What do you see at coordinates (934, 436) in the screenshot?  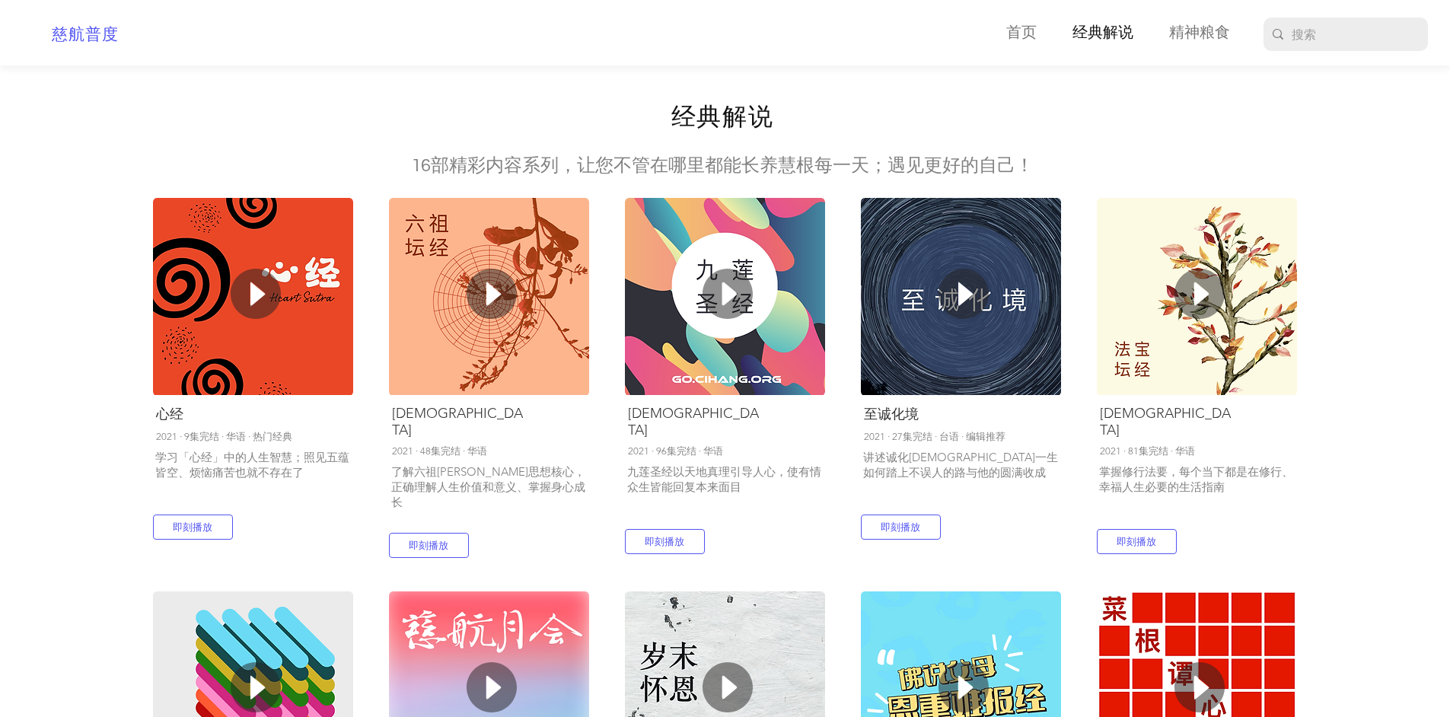 I see `a: 2021 · 27集完结 · 台语 · 编辑推荐` at bounding box center [934, 436].